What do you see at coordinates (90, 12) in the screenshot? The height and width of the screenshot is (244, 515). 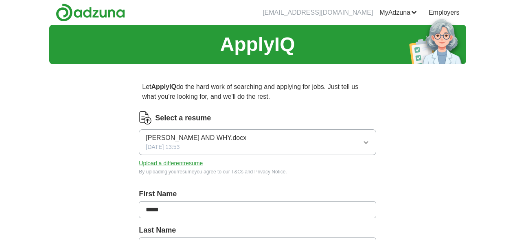 I see `img: Adzuna logo` at bounding box center [90, 12].